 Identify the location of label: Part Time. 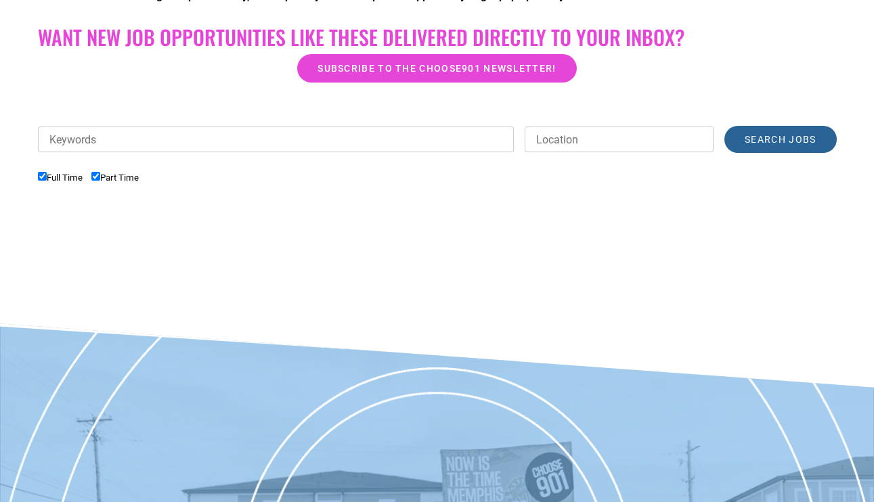
(115, 177).